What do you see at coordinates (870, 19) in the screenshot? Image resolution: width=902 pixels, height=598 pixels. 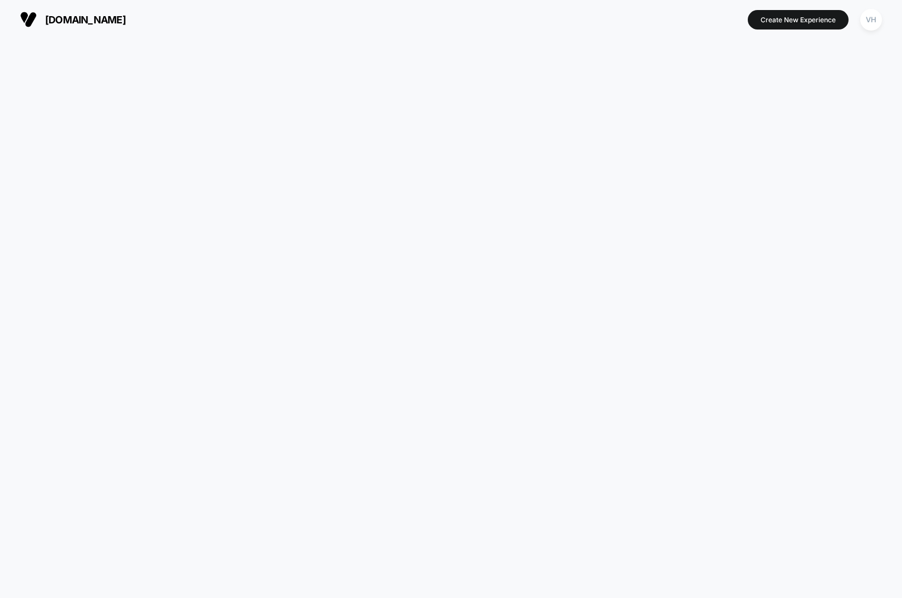 I see `button: VH` at bounding box center [870, 19].